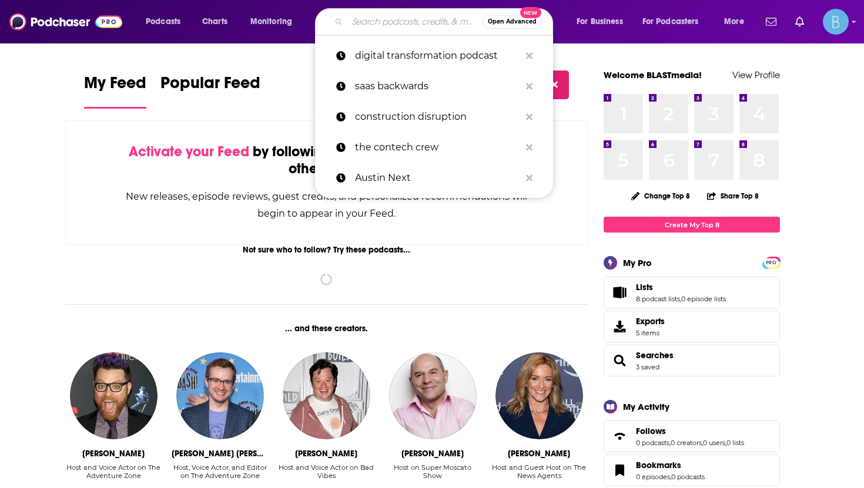  I want to click on button: Show profile menu, so click(836, 22).